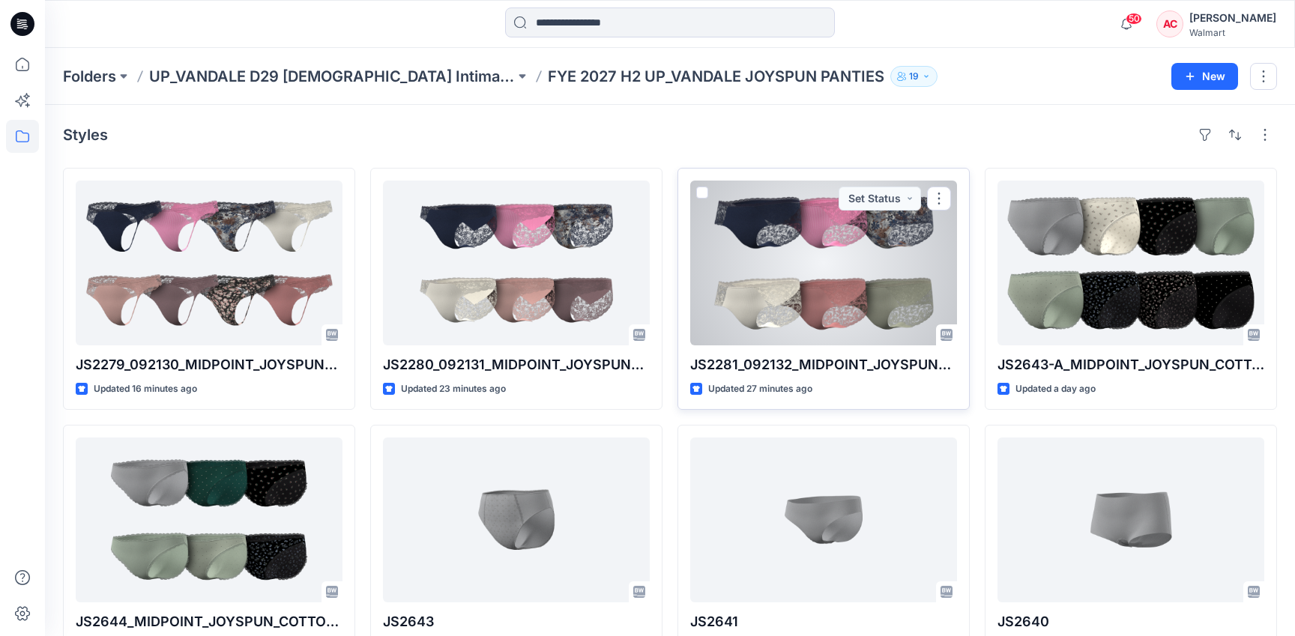 This screenshot has width=1295, height=636. I want to click on p: 19, so click(914, 76).